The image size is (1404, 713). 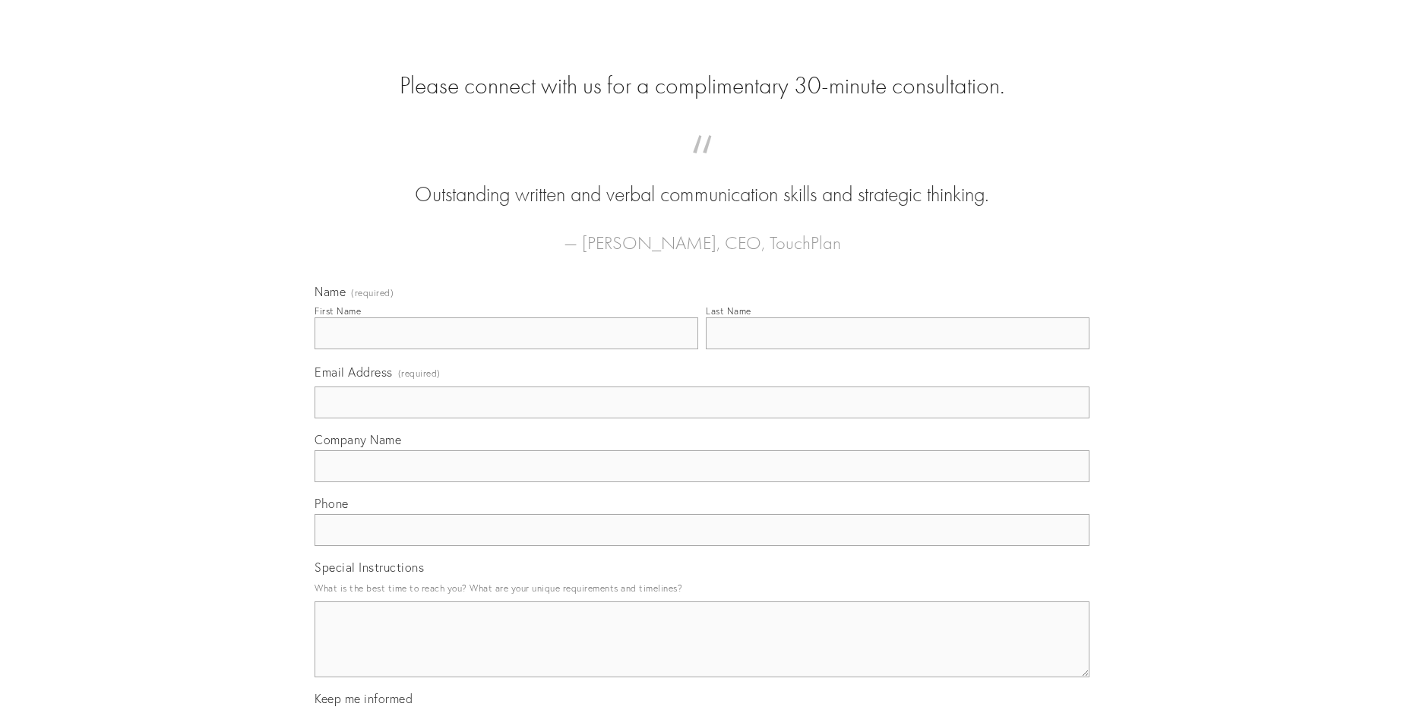 I want to click on span: Name, so click(x=330, y=292).